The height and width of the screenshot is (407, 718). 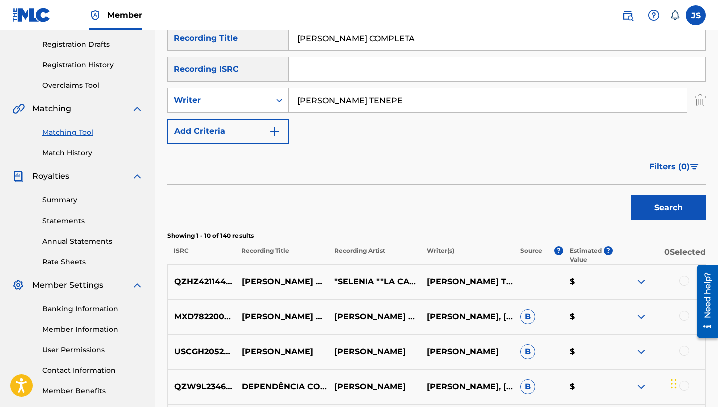 I want to click on p: QZW9L2346460, so click(x=201, y=387).